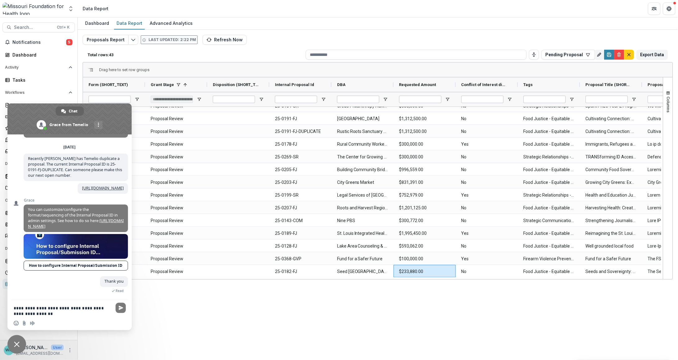 The width and height of the screenshot is (678, 360). I want to click on span: Thank you, so click(114, 281).